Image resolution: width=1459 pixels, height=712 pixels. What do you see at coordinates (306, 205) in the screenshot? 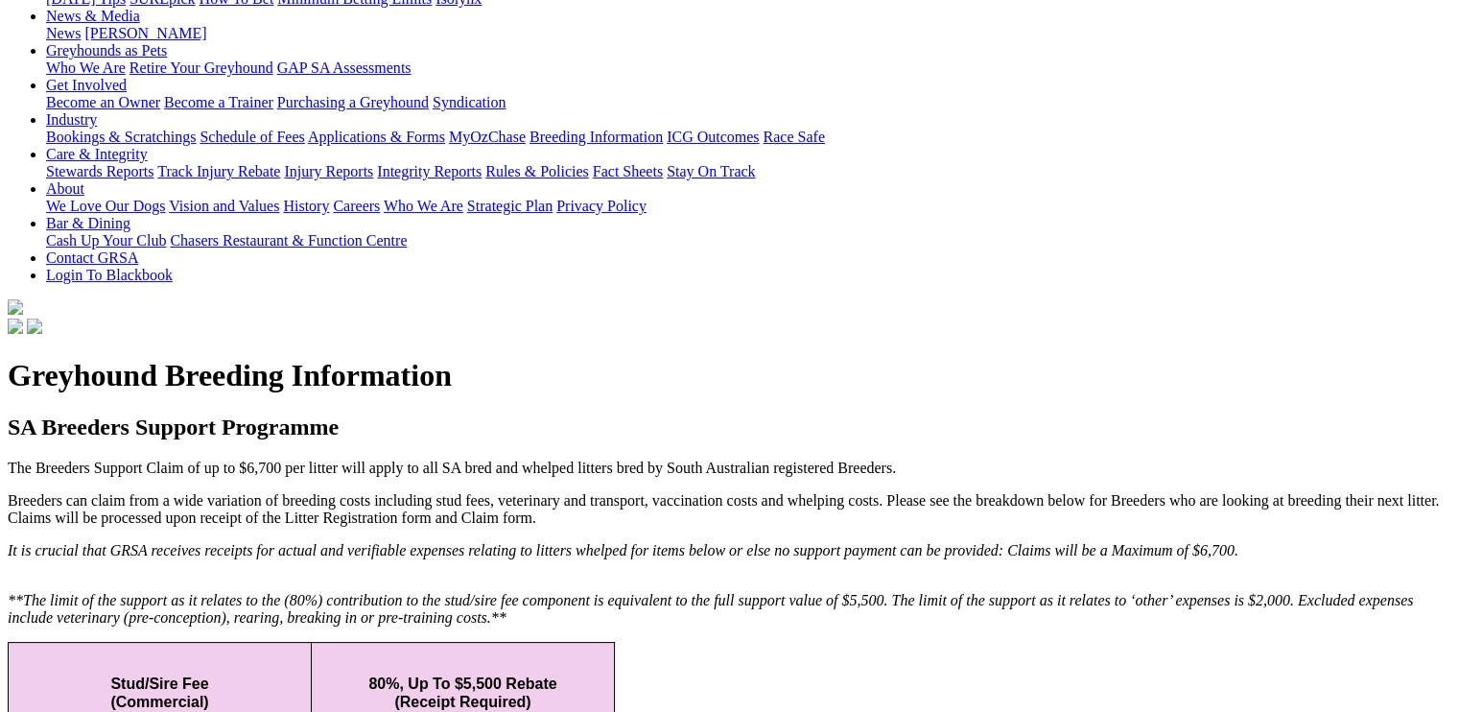
I see `a: History` at bounding box center [306, 205].